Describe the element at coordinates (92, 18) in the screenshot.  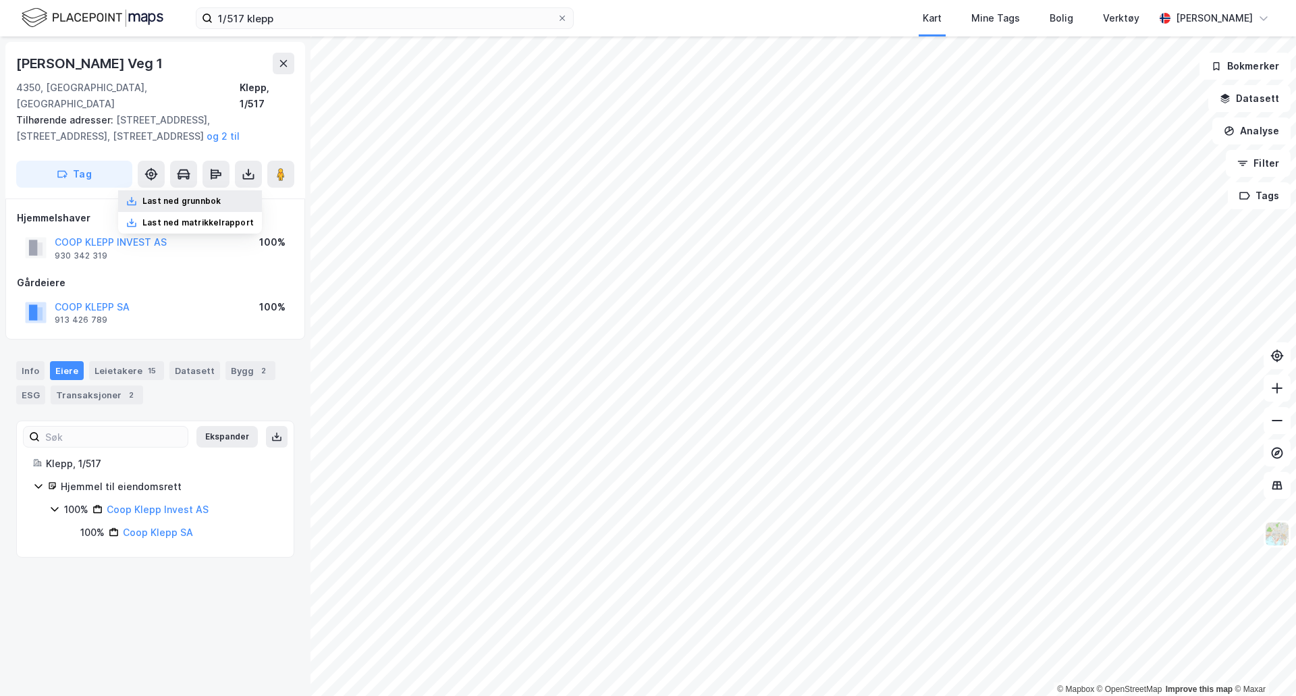
I see `img: logo.f888ab2527a4732fd821a326f86c7f29.svg` at that location.